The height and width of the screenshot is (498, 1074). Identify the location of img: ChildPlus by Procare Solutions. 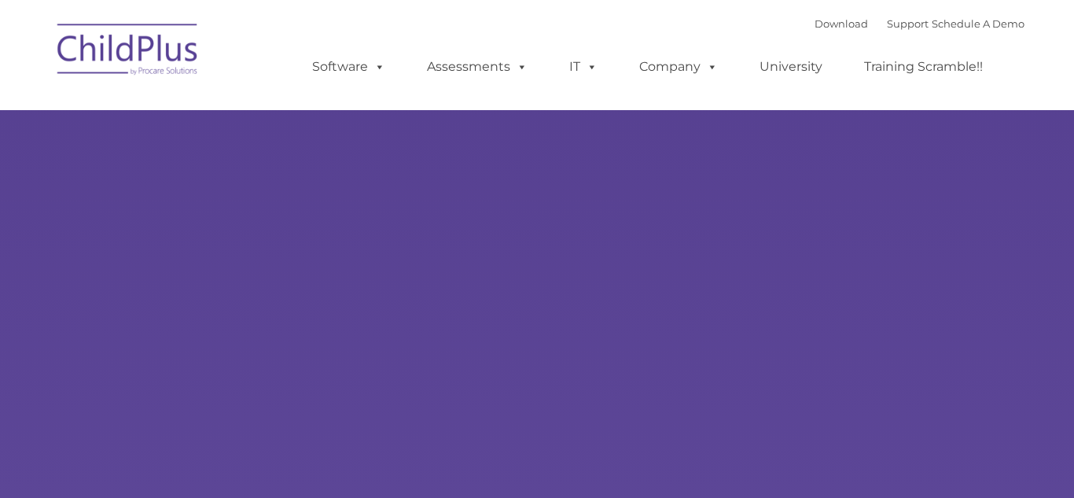
(128, 52).